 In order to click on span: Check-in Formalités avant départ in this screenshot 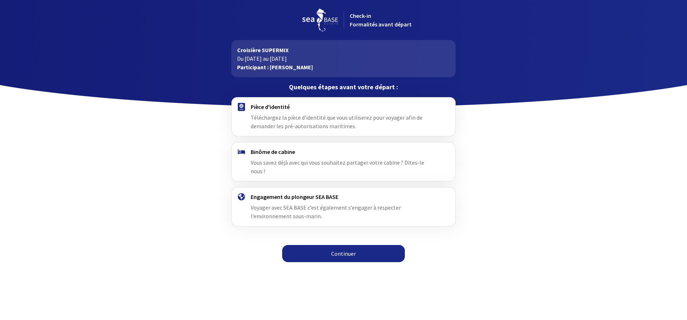, I will do `click(381, 20)`.